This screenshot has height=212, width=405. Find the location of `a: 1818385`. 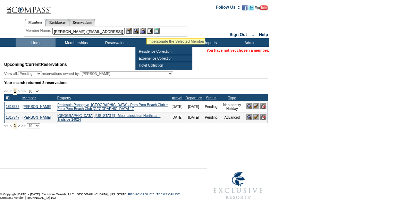

a: 1818385 is located at coordinates (12, 106).